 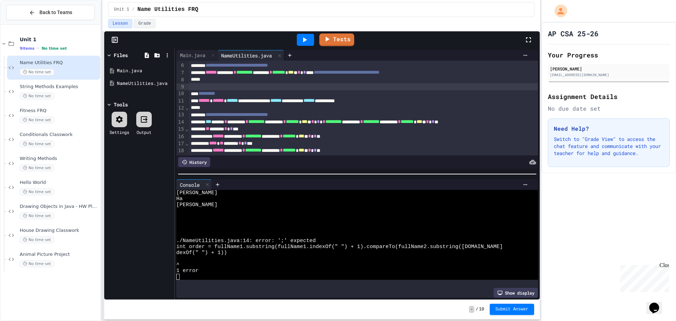 What do you see at coordinates (181, 87) in the screenshot?
I see `div: 9` at bounding box center [181, 87].